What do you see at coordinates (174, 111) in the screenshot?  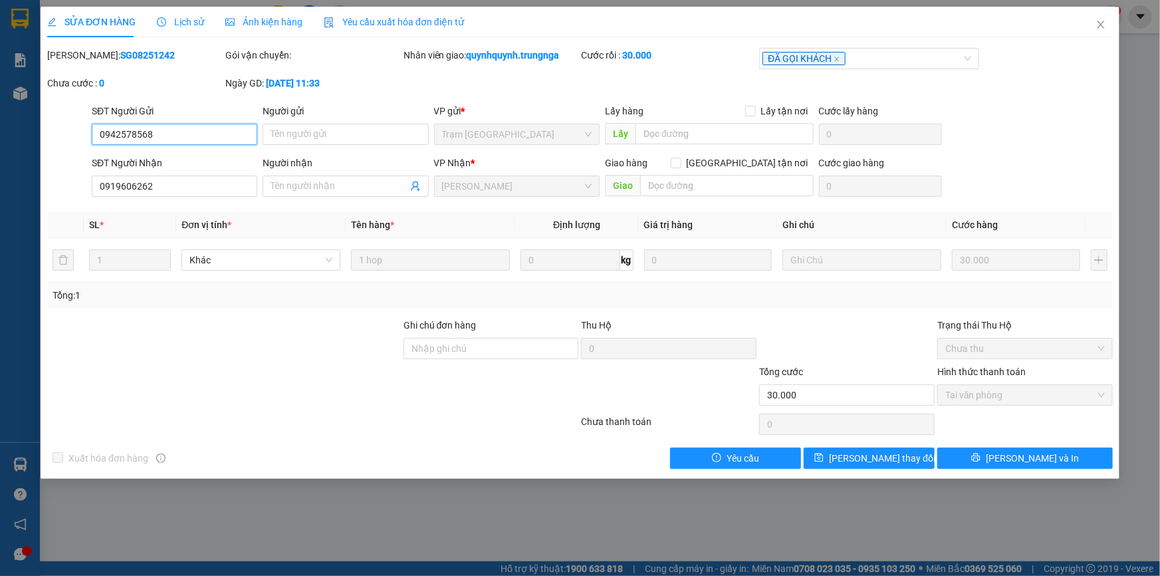 I see `div: SĐT Người Gửi` at bounding box center [174, 111].